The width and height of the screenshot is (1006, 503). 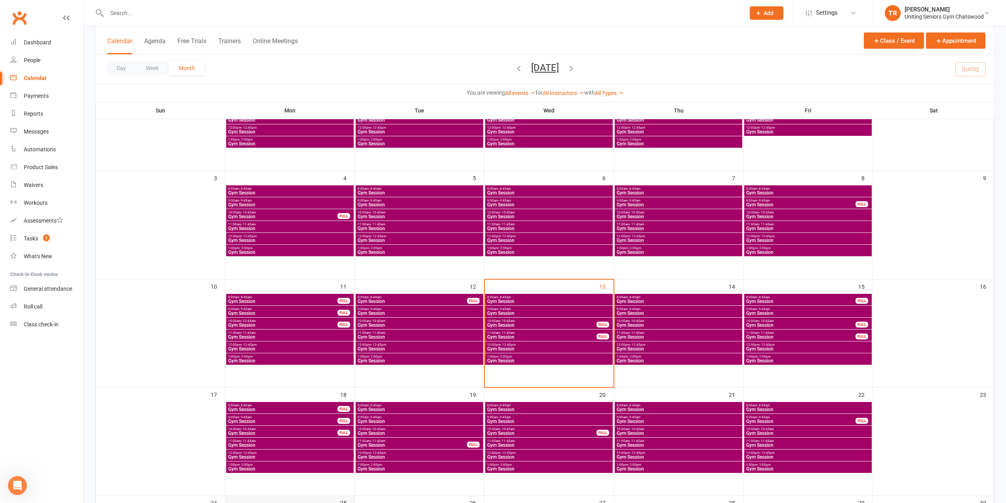 I want to click on div: What's New, so click(x=38, y=256).